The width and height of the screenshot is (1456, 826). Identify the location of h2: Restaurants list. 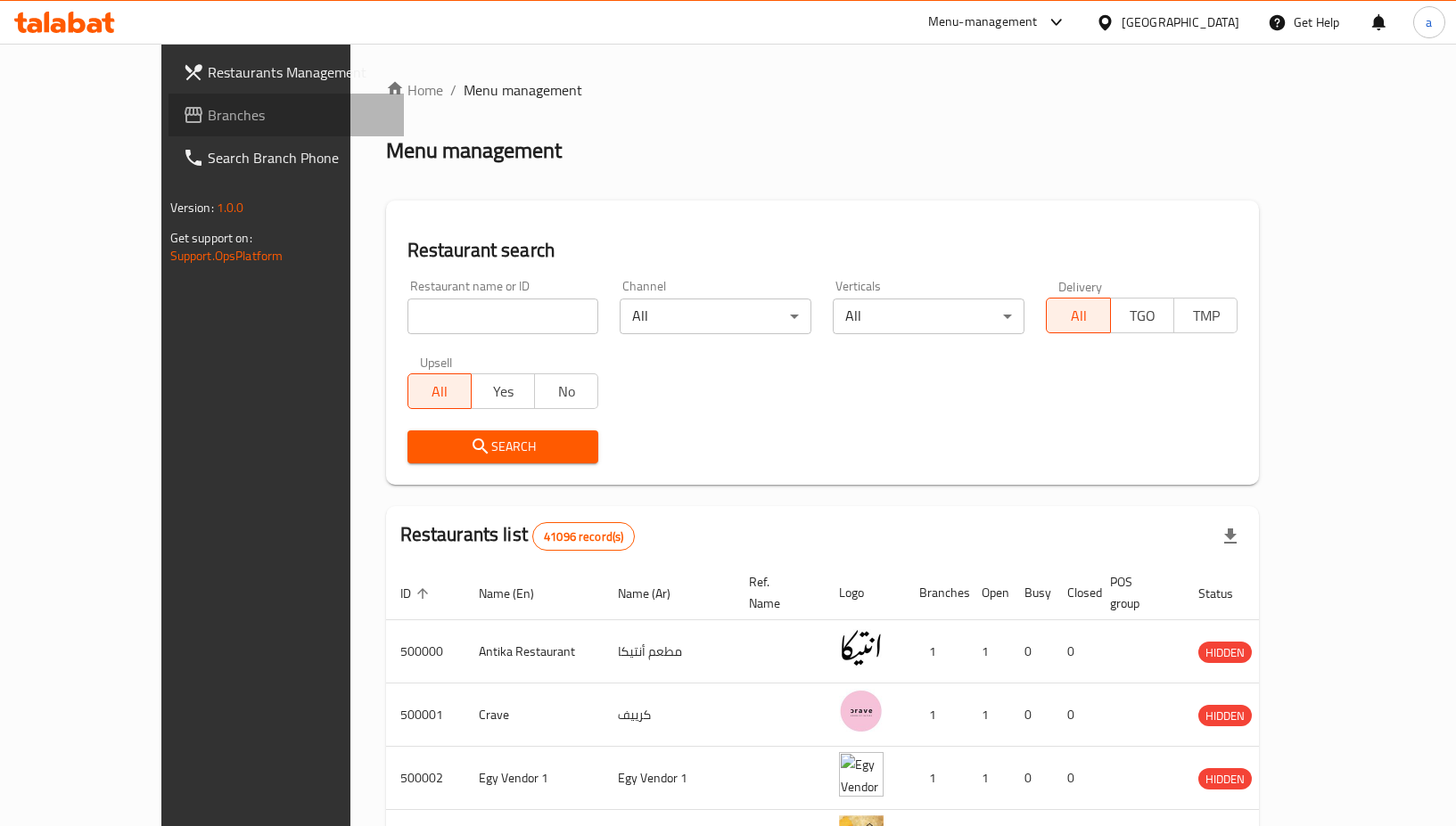
(518, 536).